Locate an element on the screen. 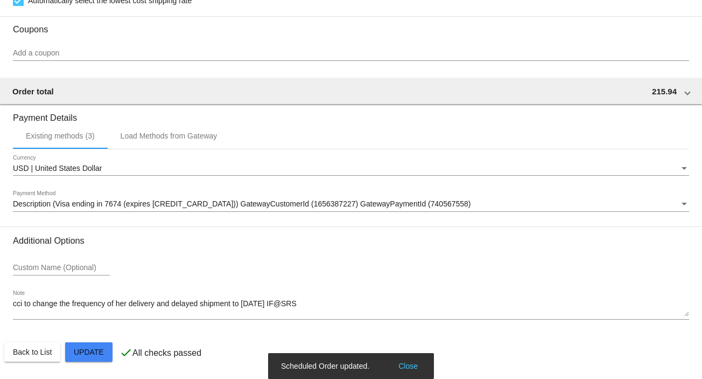 The height and width of the screenshot is (379, 702). h3: Payment Details is located at coordinates (351, 114).